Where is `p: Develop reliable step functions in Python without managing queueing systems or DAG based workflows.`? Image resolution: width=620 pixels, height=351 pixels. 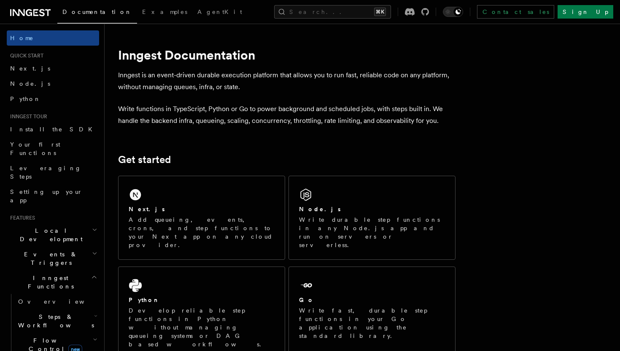 p: Develop reliable step functions in Python without managing queueing systems or DAG based workflows. is located at coordinates (202, 327).